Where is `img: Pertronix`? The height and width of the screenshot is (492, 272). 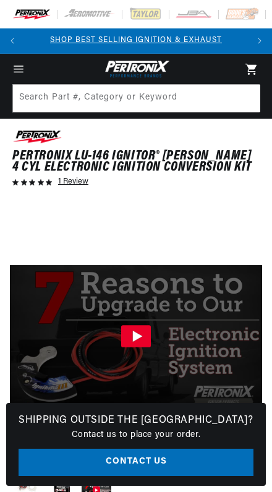 img: Pertronix is located at coordinates (136, 69).